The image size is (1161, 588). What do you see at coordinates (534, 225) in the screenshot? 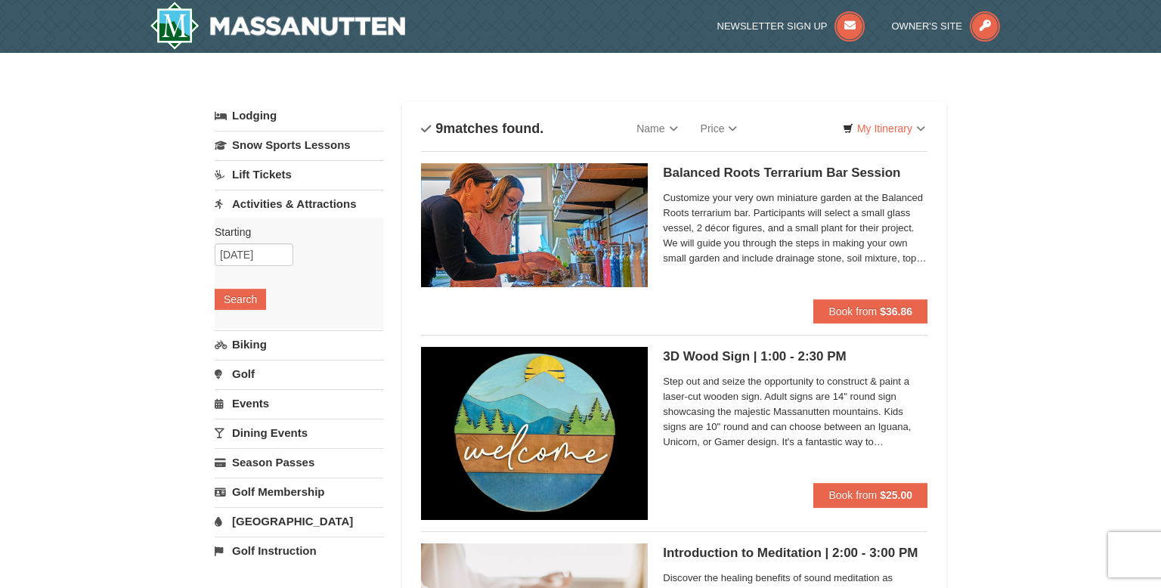
I see `img: 18871151-30-393e4332.jpg` at bounding box center [534, 225].